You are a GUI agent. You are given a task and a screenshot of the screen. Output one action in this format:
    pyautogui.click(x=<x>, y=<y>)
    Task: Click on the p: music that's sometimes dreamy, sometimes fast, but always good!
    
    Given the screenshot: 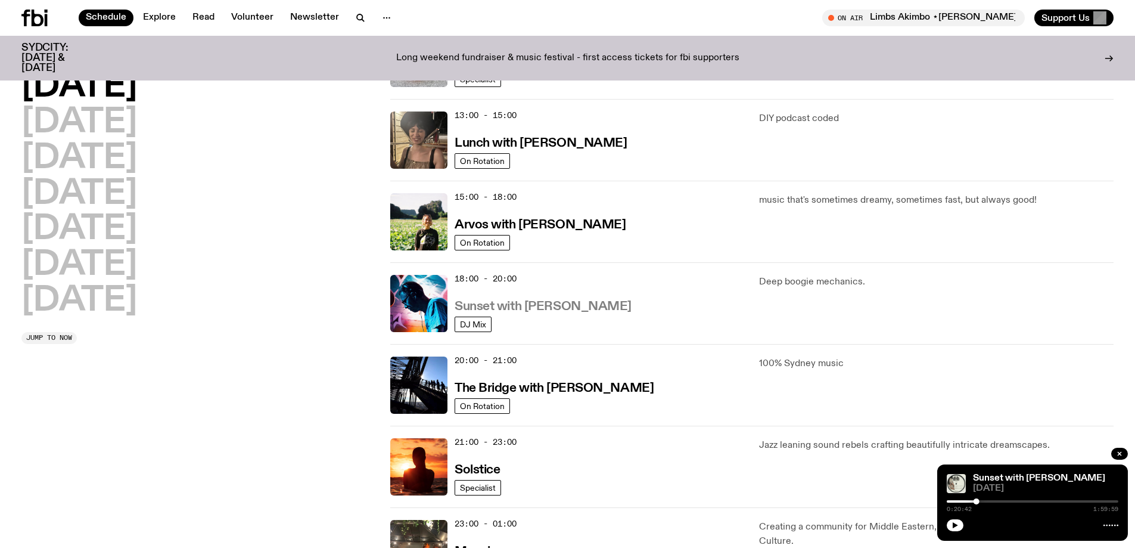 What is the action you would take?
    pyautogui.click(x=936, y=200)
    